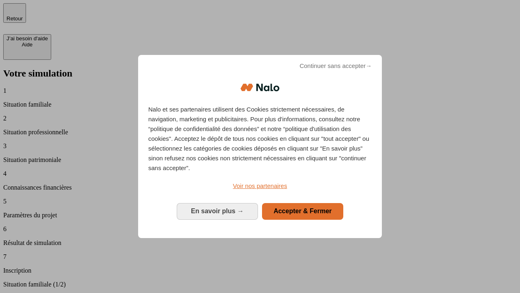 This screenshot has height=293, width=520. What do you see at coordinates (336, 66) in the screenshot?
I see `span: Continuer sans accepter→` at bounding box center [336, 66].